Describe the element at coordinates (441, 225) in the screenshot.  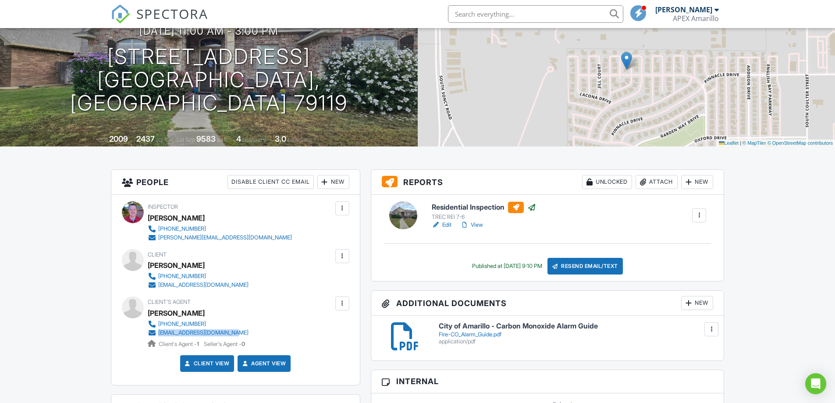
I see `a: Edit` at that location.